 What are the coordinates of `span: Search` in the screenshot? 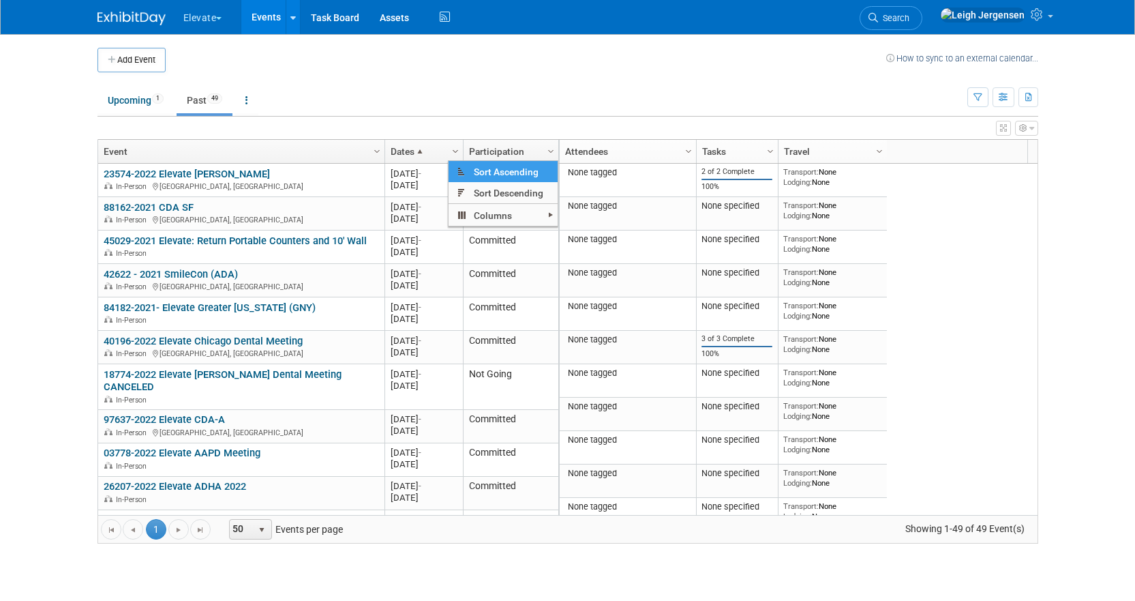 It's located at (894, 18).